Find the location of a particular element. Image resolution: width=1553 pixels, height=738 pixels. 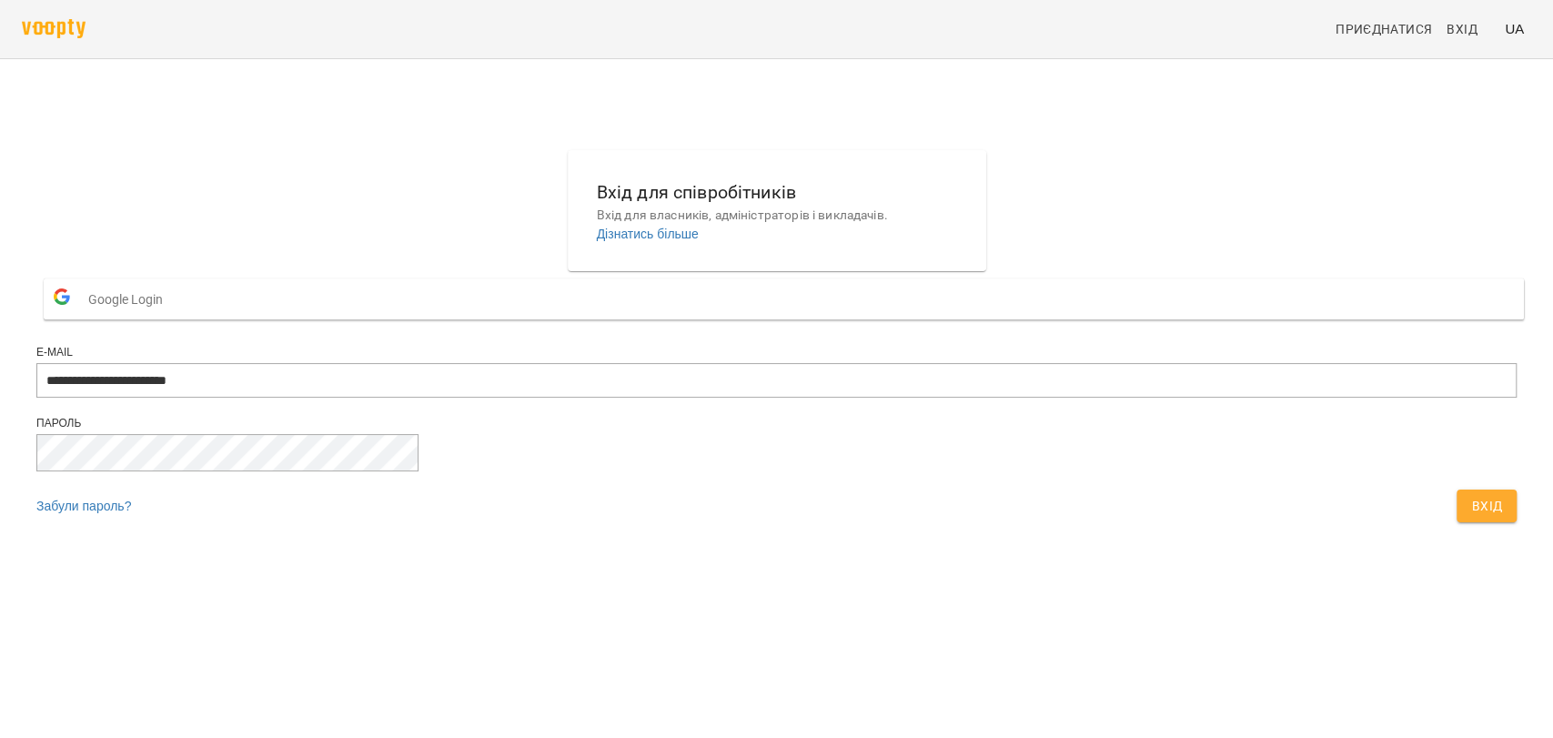

a: Приєднатися is located at coordinates (1384, 29).